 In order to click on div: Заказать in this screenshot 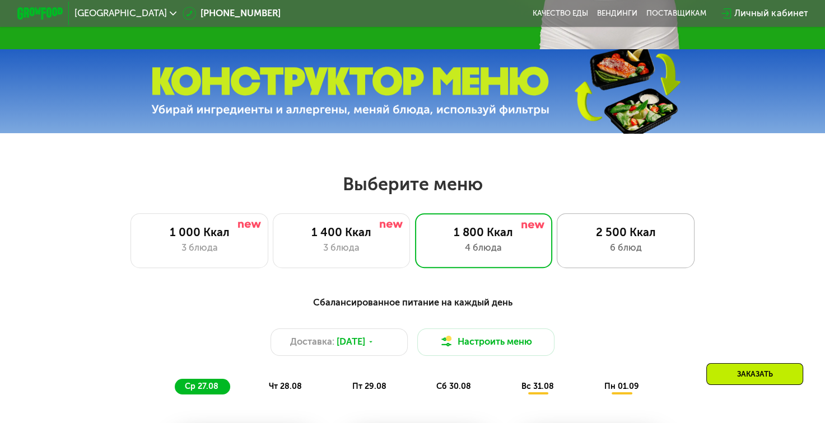, I will do `click(754, 374)`.